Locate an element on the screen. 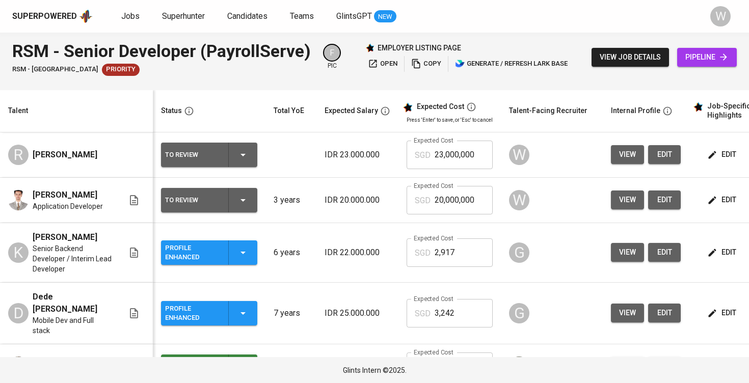 The width and height of the screenshot is (749, 383). img: Budi Yanto is located at coordinates (18, 367).